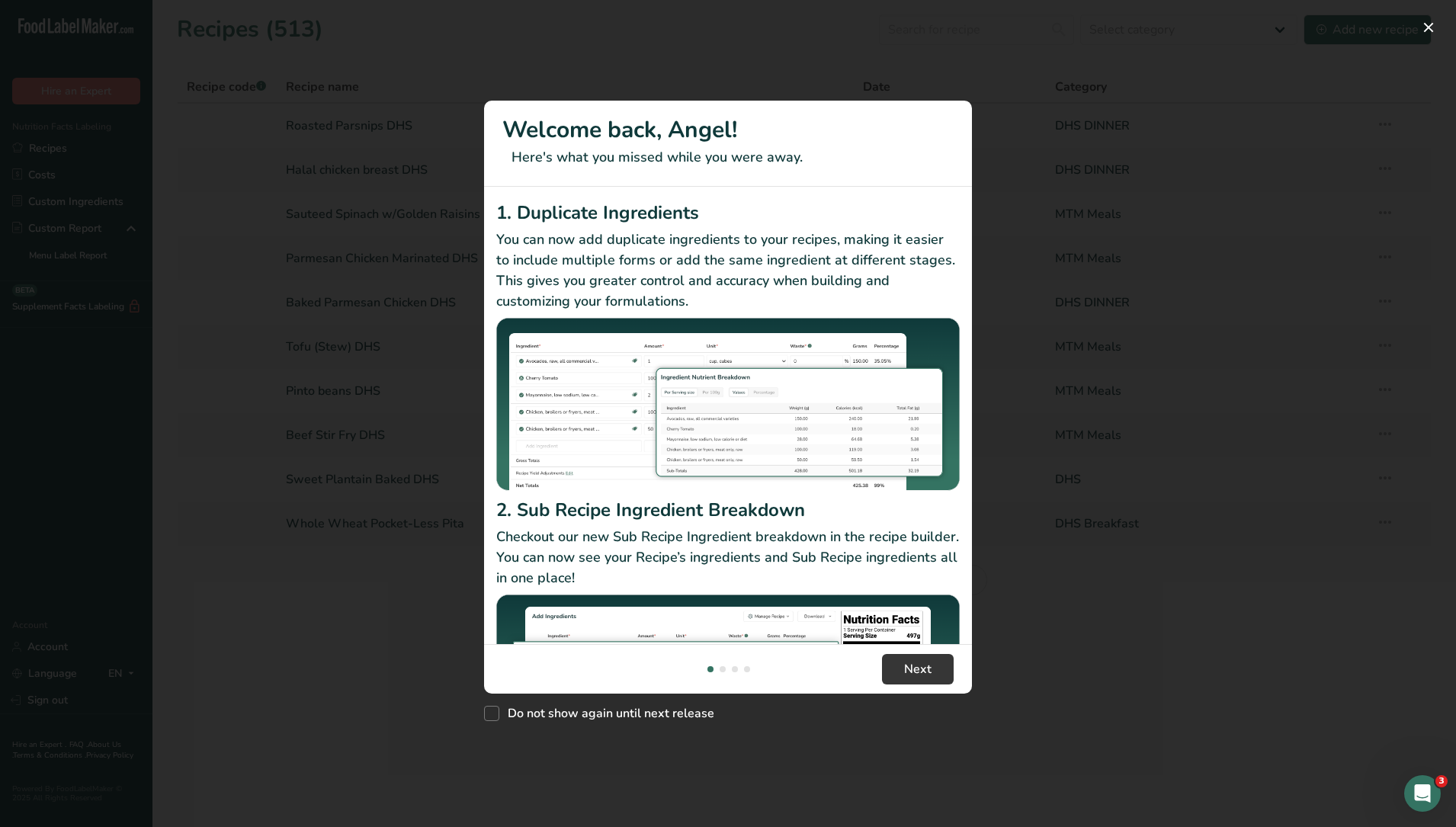 The height and width of the screenshot is (827, 1456). What do you see at coordinates (728, 681) in the screenshot?
I see `img: Sub Recipe Ingredient Breakdown` at bounding box center [728, 681].